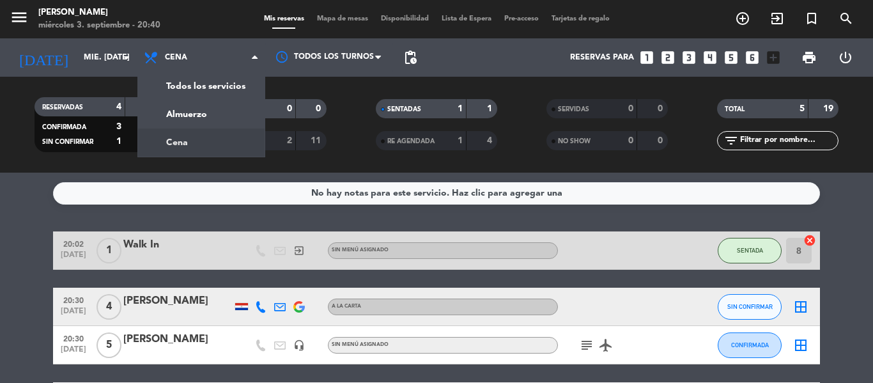 The width and height of the screenshot is (873, 383). What do you see at coordinates (587, 345) in the screenshot?
I see `i: subject` at bounding box center [587, 345].